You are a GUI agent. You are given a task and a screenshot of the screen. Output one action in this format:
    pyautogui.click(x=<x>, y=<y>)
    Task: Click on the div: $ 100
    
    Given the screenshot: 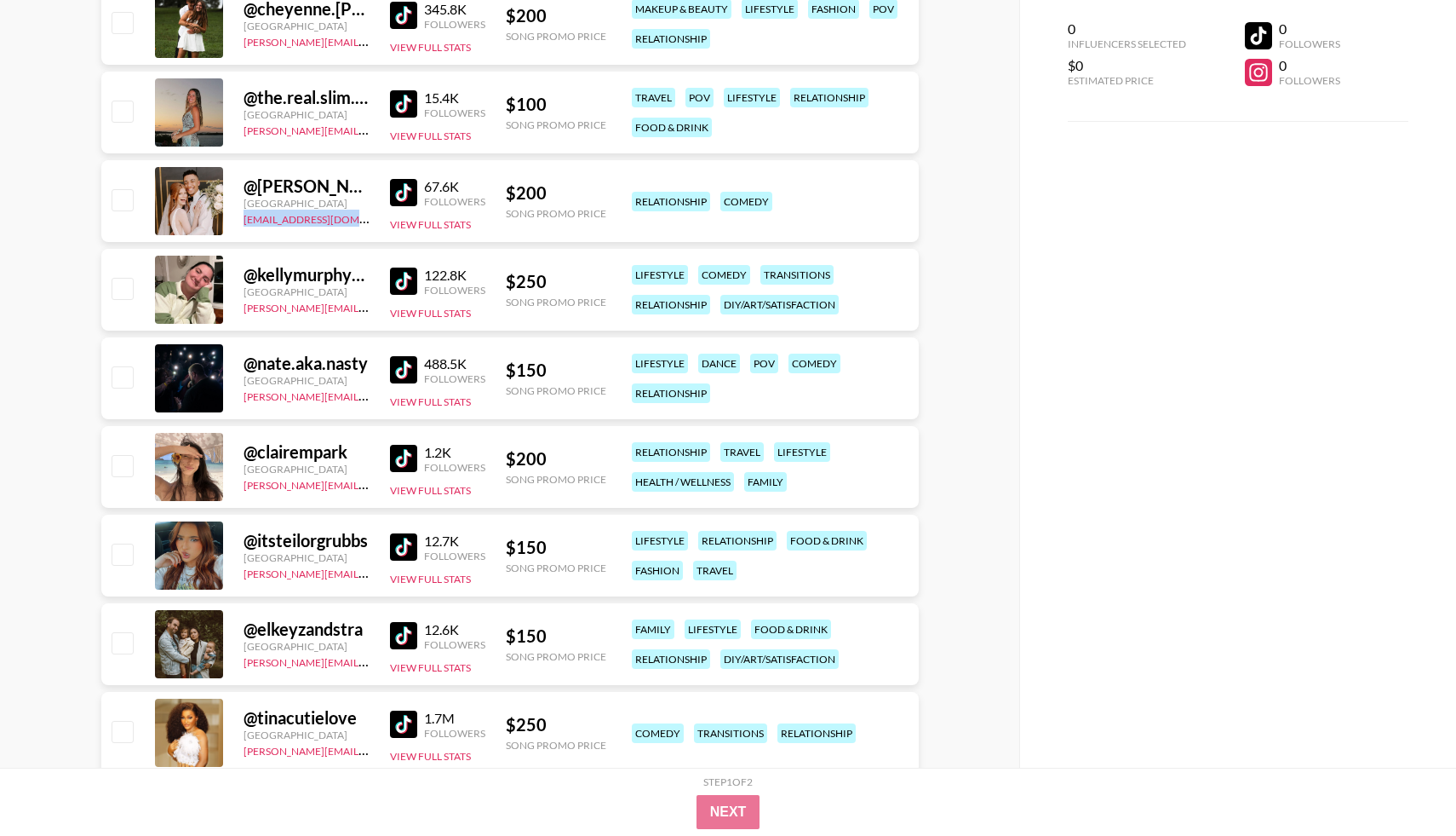 What is the action you would take?
    pyautogui.click(x=556, y=104)
    